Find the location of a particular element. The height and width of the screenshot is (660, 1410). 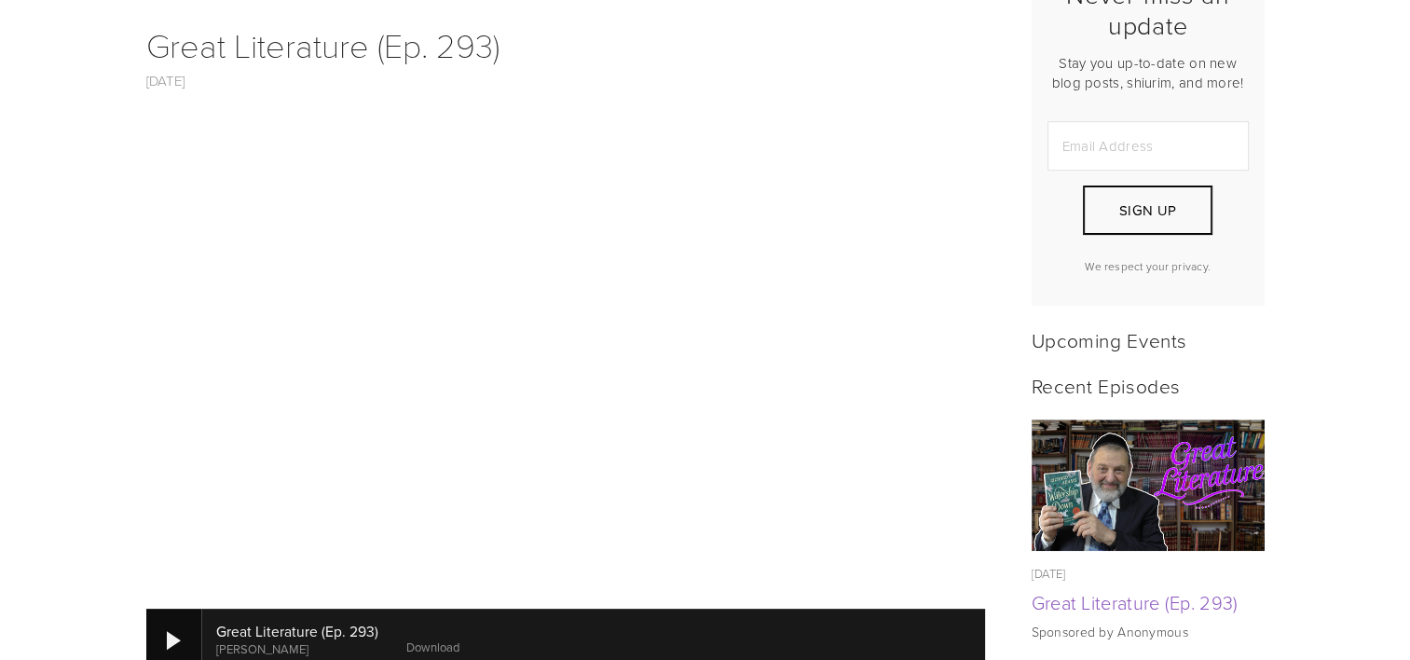

span: Sign Up is located at coordinates (1147, 210).